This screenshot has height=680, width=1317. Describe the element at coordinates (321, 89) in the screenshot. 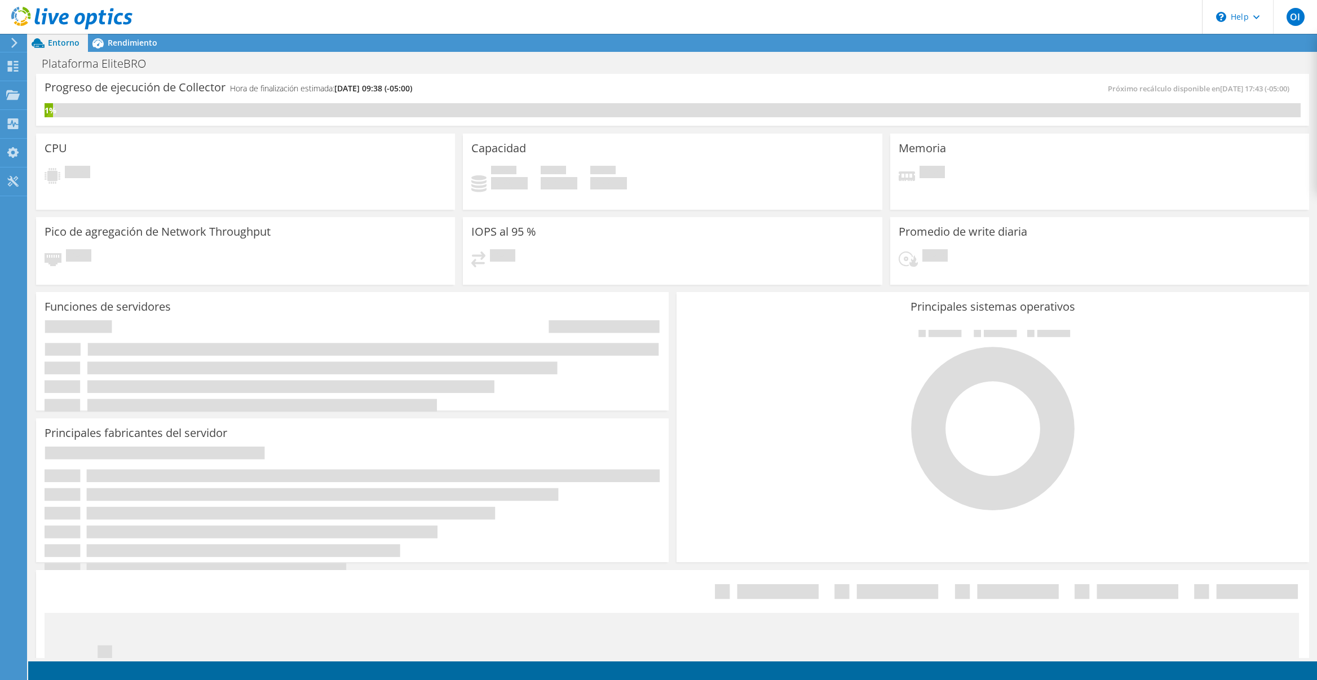

I see `h4: Hora de finalización estimada:` at that location.